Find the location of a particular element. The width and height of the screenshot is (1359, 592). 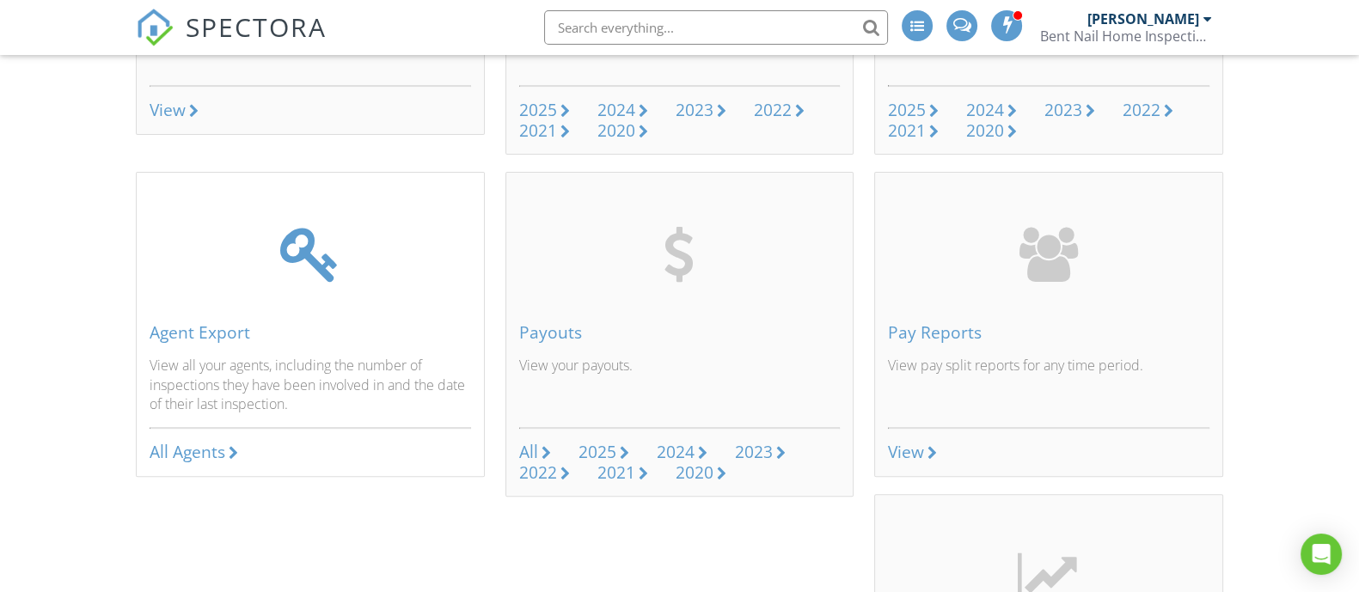

img: The Best Home Inspection Software - Spectora is located at coordinates (155, 28).